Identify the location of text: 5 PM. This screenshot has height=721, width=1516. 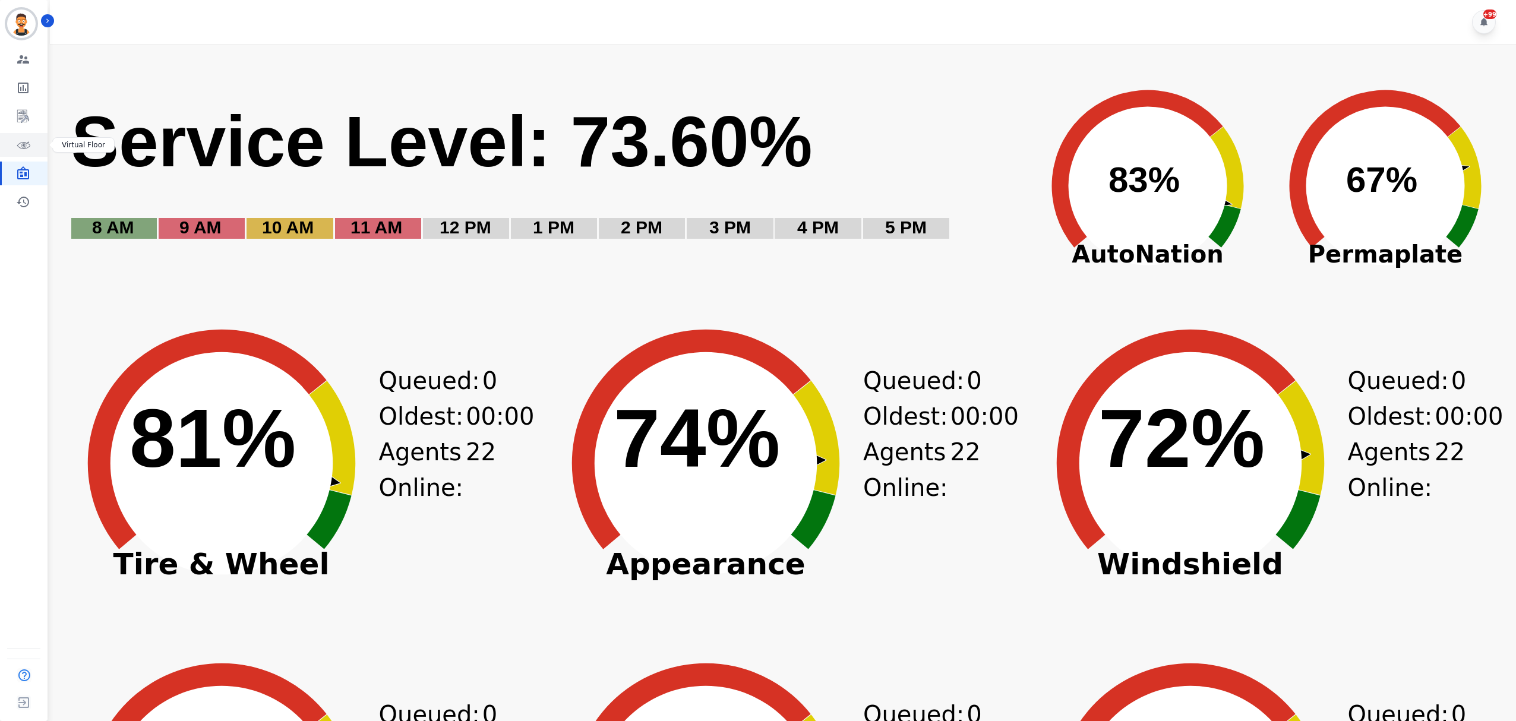
(906, 227).